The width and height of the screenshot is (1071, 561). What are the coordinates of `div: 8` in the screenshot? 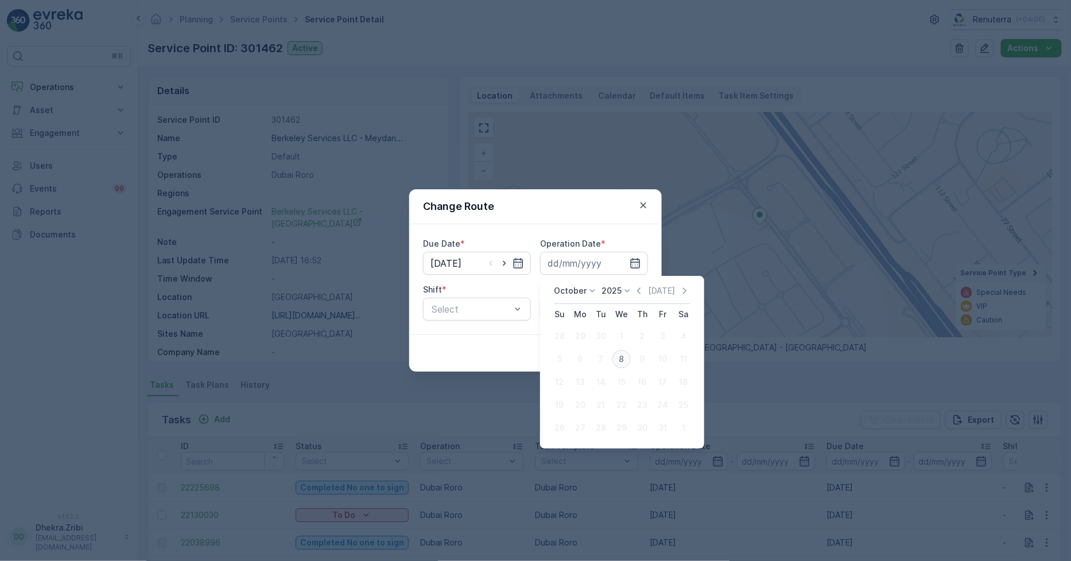 It's located at (622, 359).